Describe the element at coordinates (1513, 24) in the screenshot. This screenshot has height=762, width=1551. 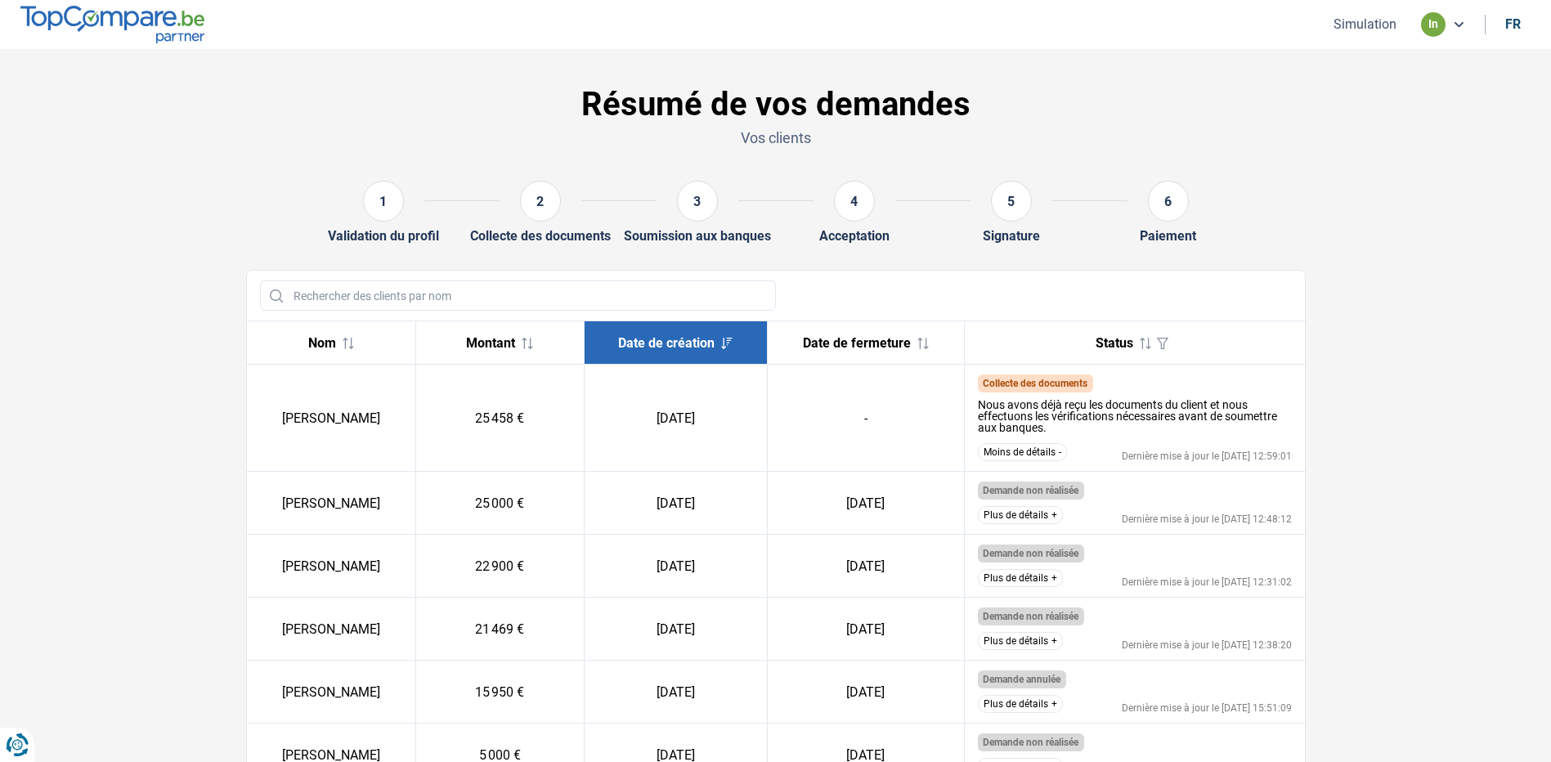
I see `div: fr` at that location.